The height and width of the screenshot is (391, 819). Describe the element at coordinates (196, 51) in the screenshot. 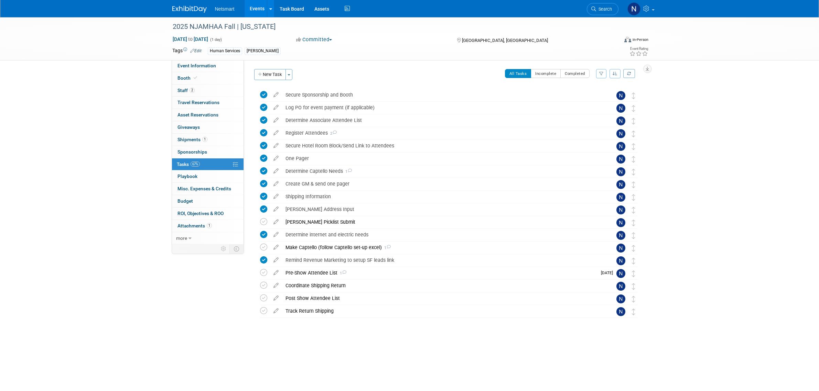

I see `a: Edit` at that location.